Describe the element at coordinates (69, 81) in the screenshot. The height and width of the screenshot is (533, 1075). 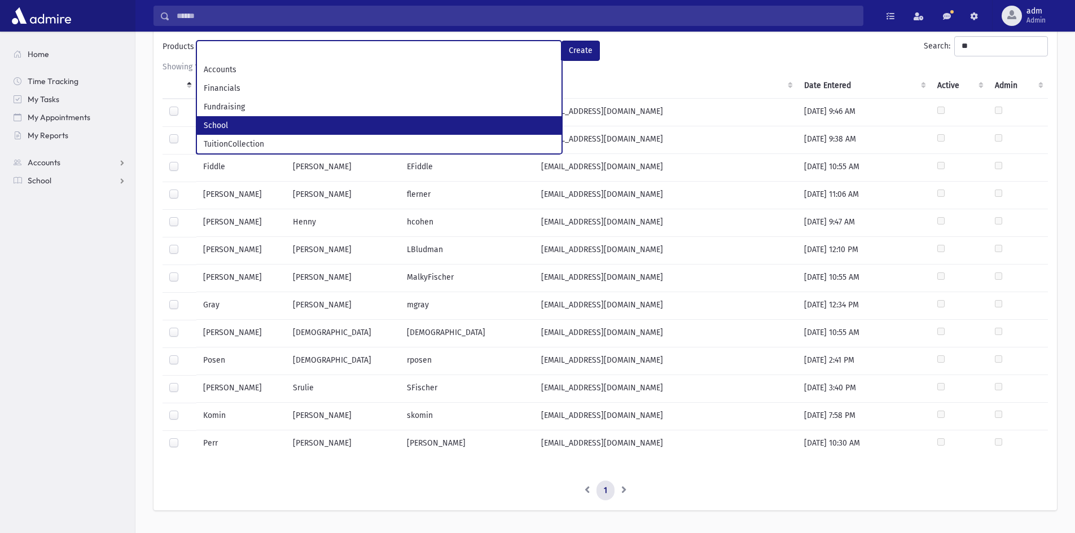
I see `a: Time Tracking` at that location.